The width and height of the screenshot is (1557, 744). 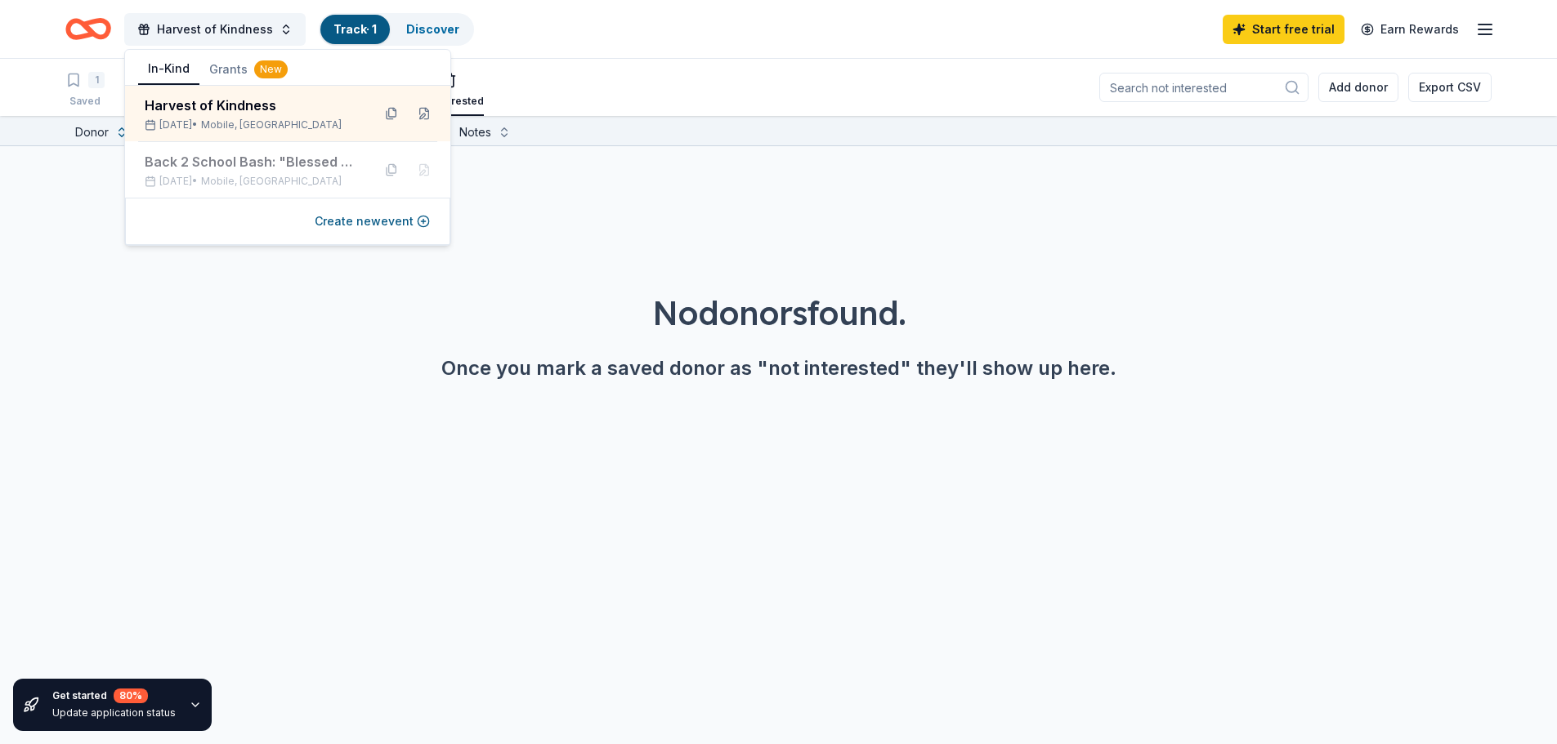 What do you see at coordinates (355, 29) in the screenshot?
I see `a: Track· 1` at bounding box center [355, 29].